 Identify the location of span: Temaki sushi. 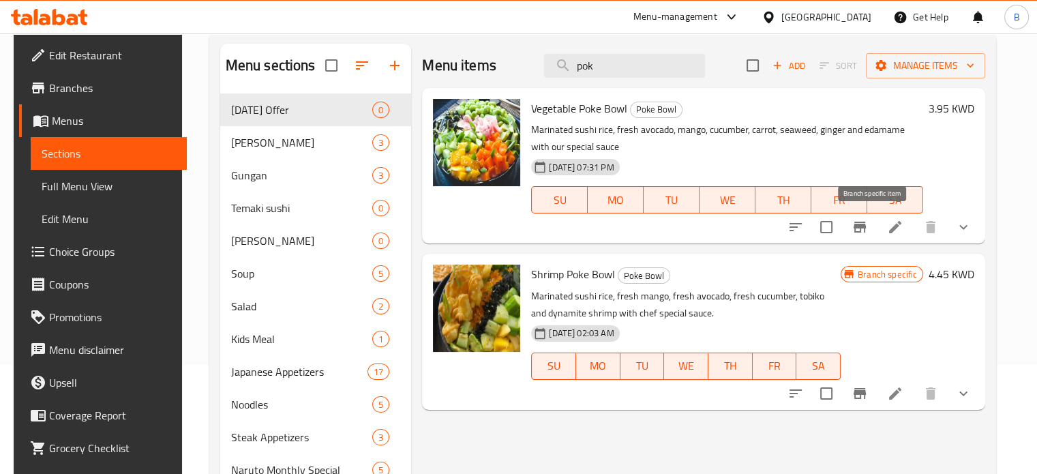
(302, 208).